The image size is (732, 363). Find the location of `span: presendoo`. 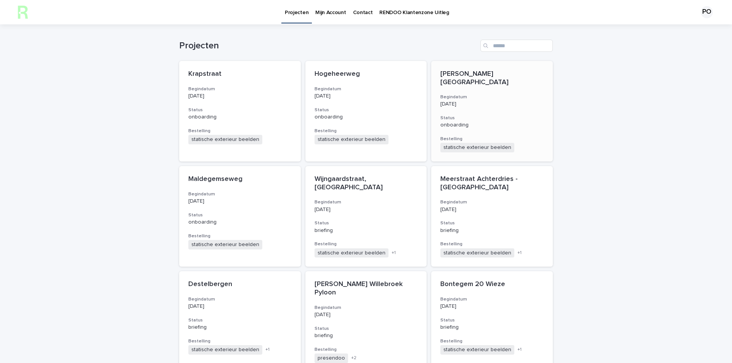

span: presendoo is located at coordinates (331, 358).